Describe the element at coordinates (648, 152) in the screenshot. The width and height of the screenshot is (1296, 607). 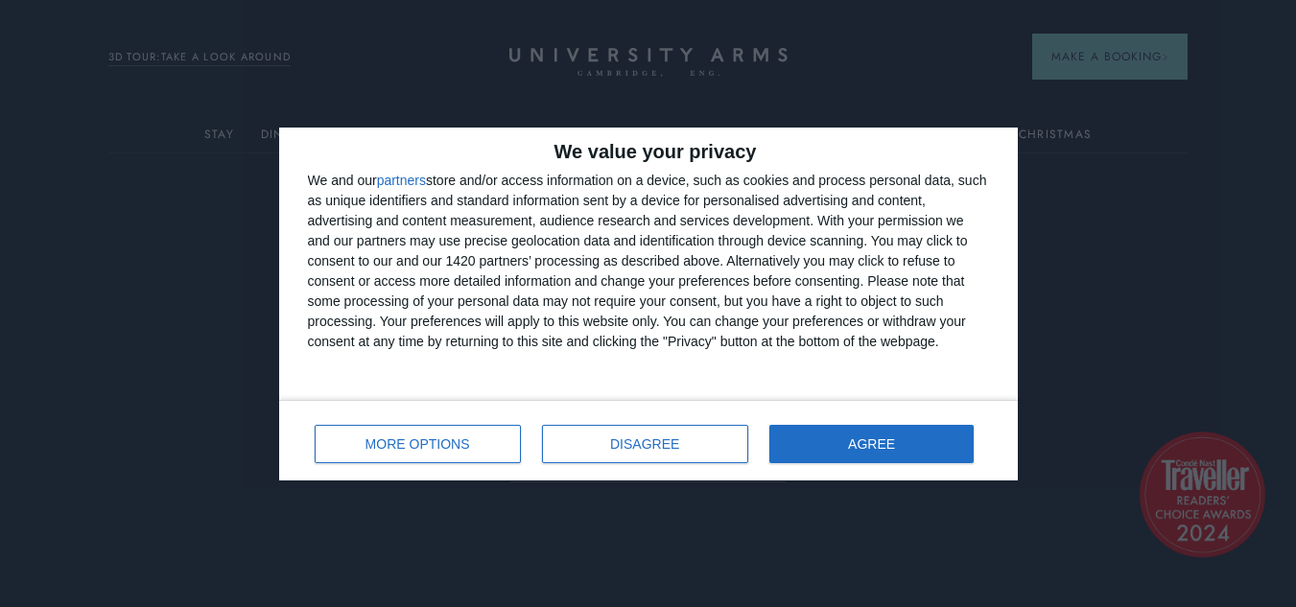
I see `h2: We value your privacy` at that location.